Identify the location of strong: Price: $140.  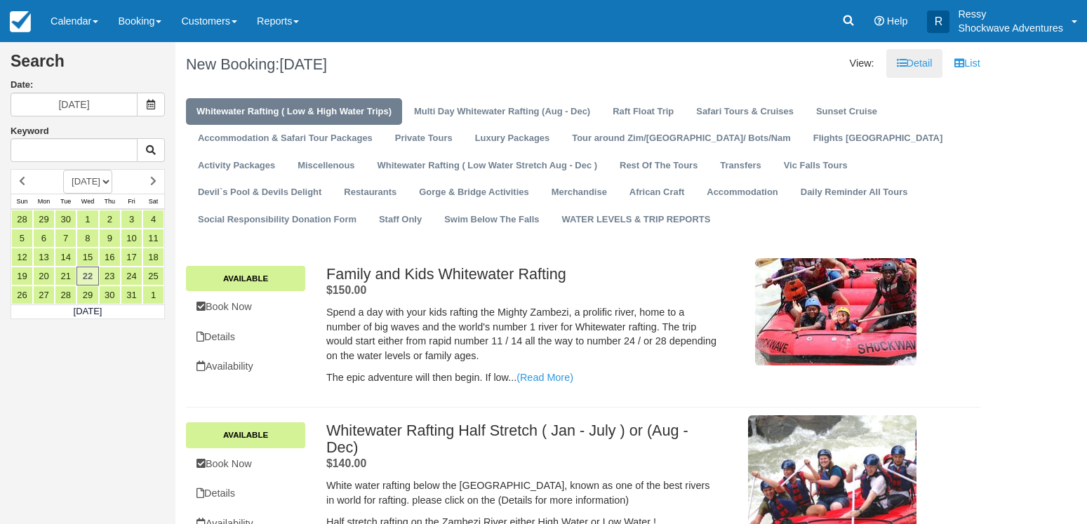
(346, 463).